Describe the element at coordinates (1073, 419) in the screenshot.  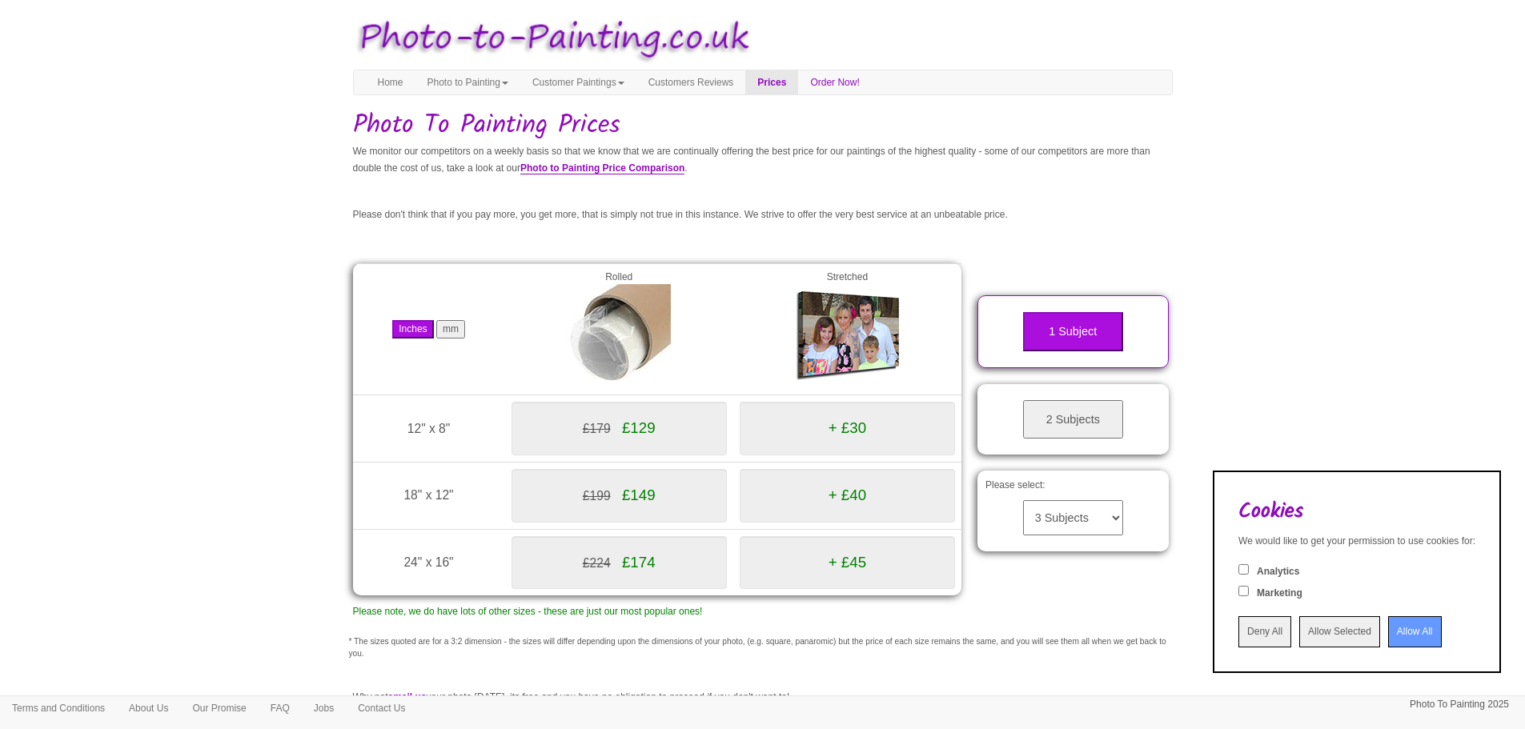
I see `button: 2 Subjects` at that location.